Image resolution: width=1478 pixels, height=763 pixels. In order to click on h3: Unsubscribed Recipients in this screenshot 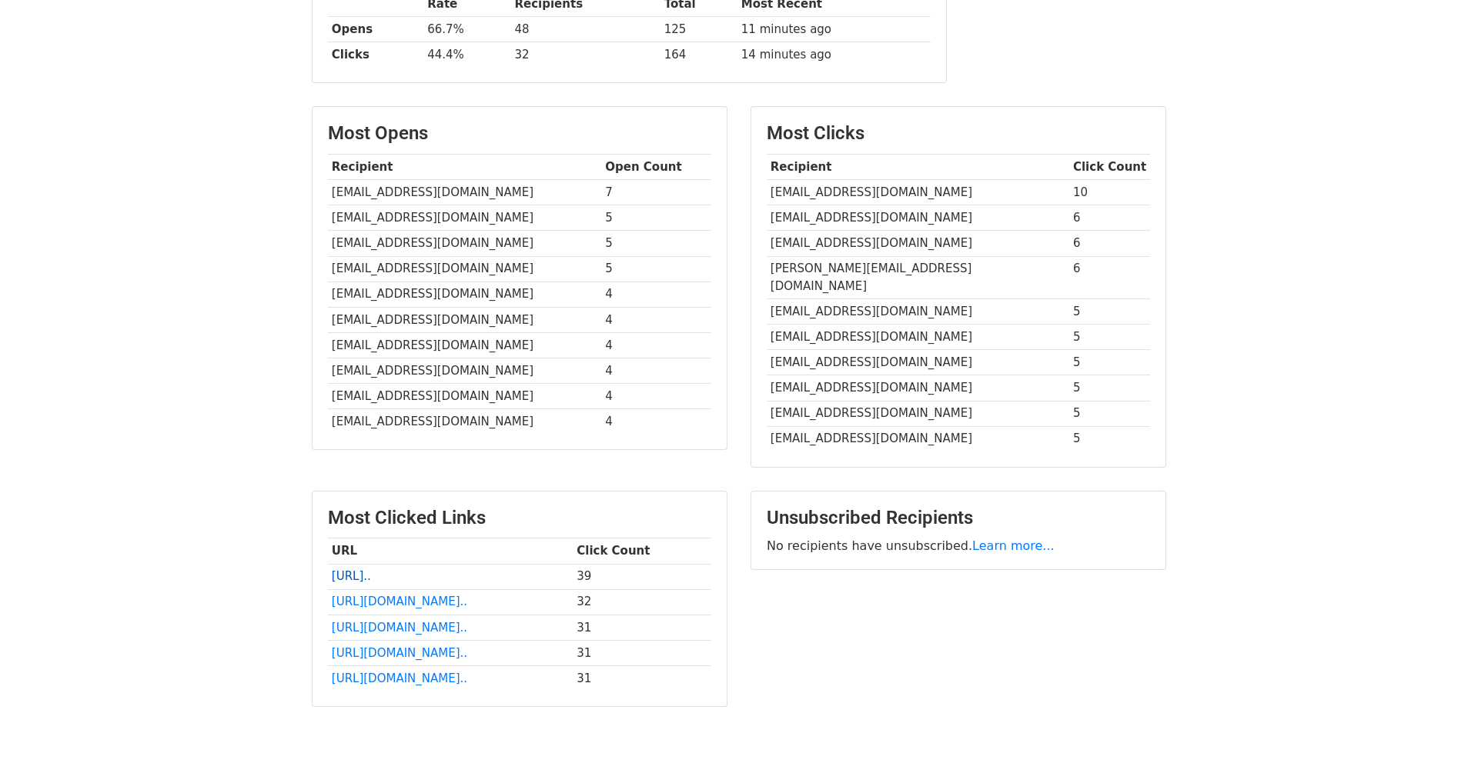, I will do `click(958, 518)`.